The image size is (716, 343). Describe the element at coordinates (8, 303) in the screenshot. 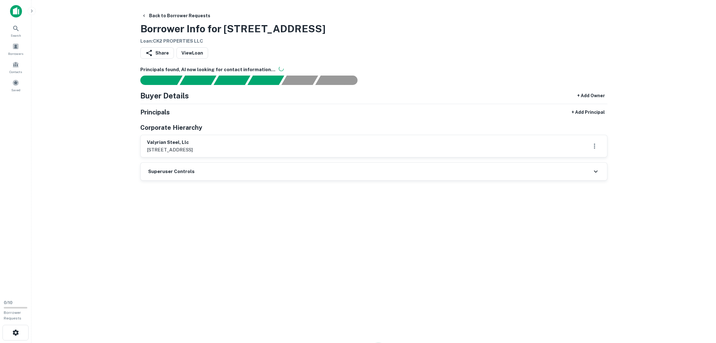

I see `span: 0 / 10` at that location.